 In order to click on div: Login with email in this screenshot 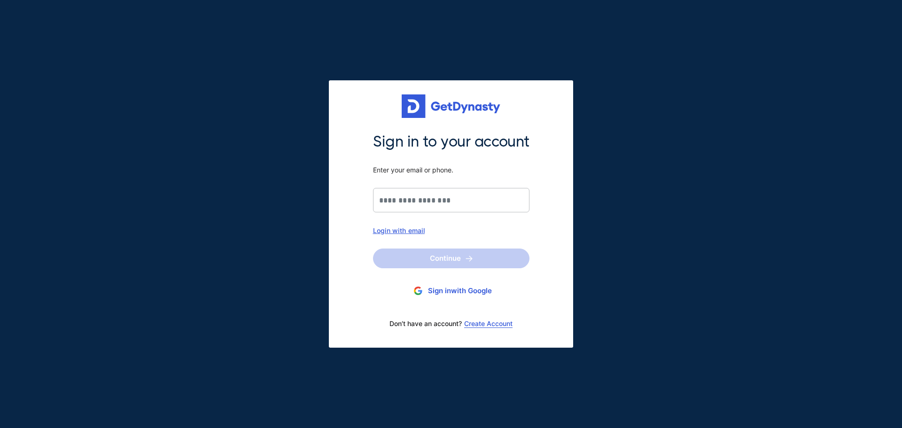, I will do `click(451, 230)`.